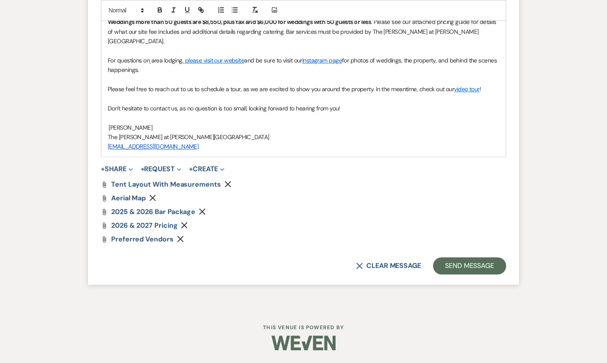 This screenshot has height=363, width=607. Describe the element at coordinates (224, 108) in the screenshot. I see `span: Don't hesitate to contact us, as no question is too small, looking forward to hearing from you!` at that location.